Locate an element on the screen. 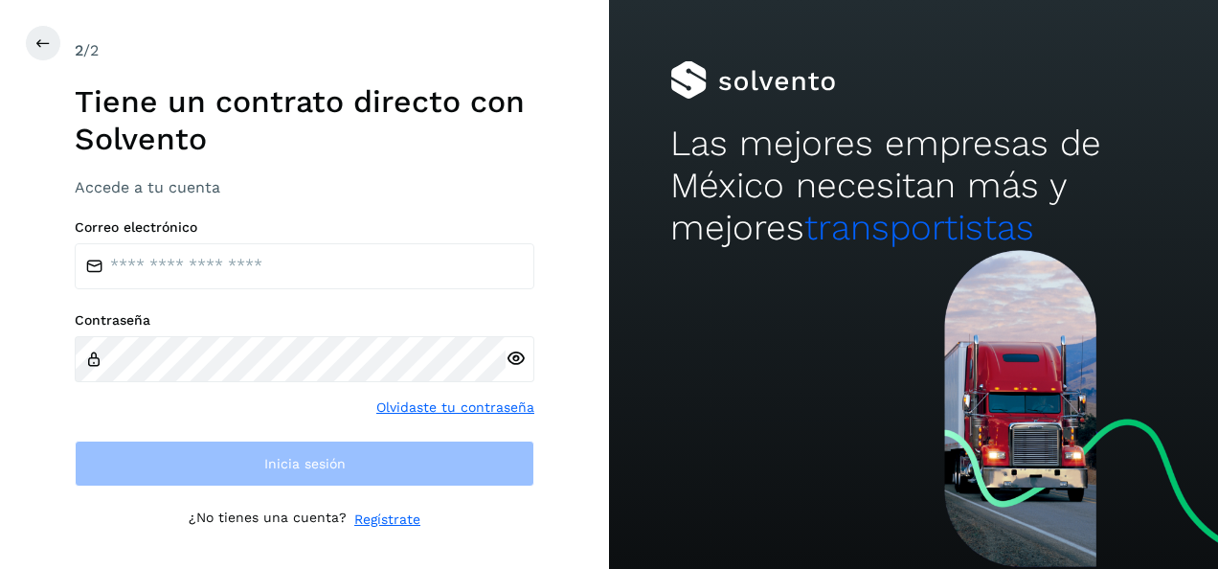  button: Inicia sesión is located at coordinates (304, 463).